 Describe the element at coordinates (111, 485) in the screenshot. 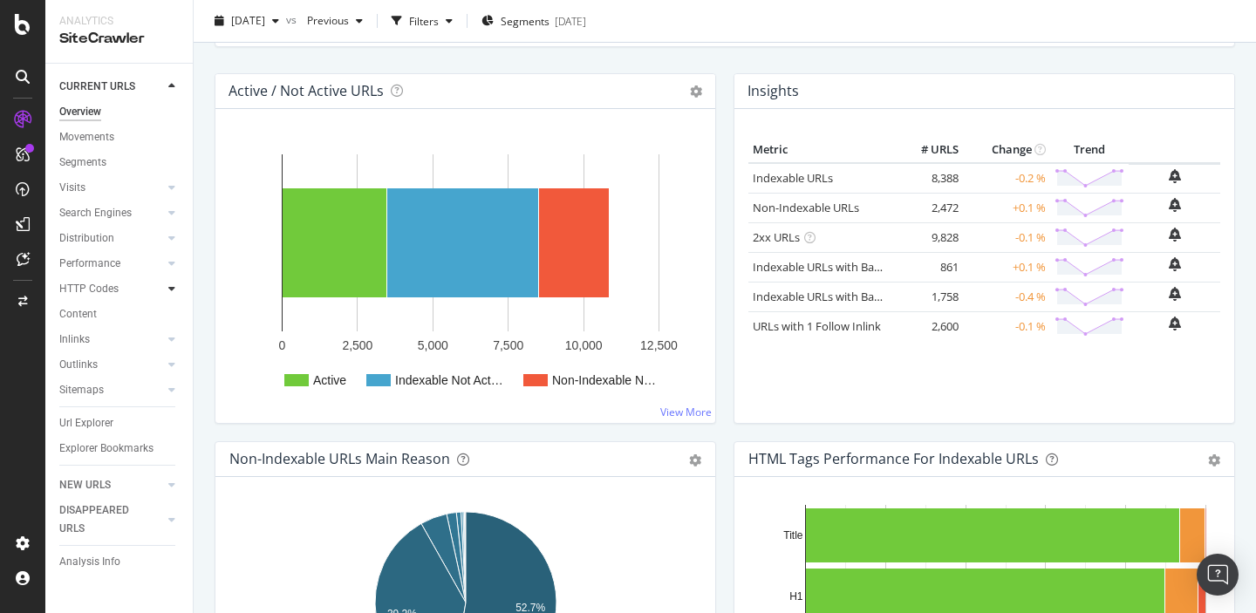

I see `a: NEW URLS` at that location.